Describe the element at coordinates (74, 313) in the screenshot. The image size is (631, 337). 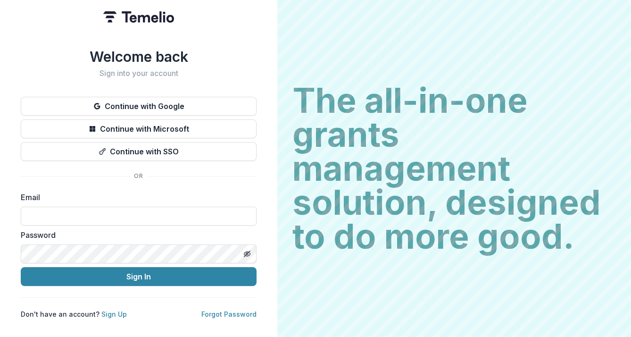
I see `p: Don't have an account?` at that location.